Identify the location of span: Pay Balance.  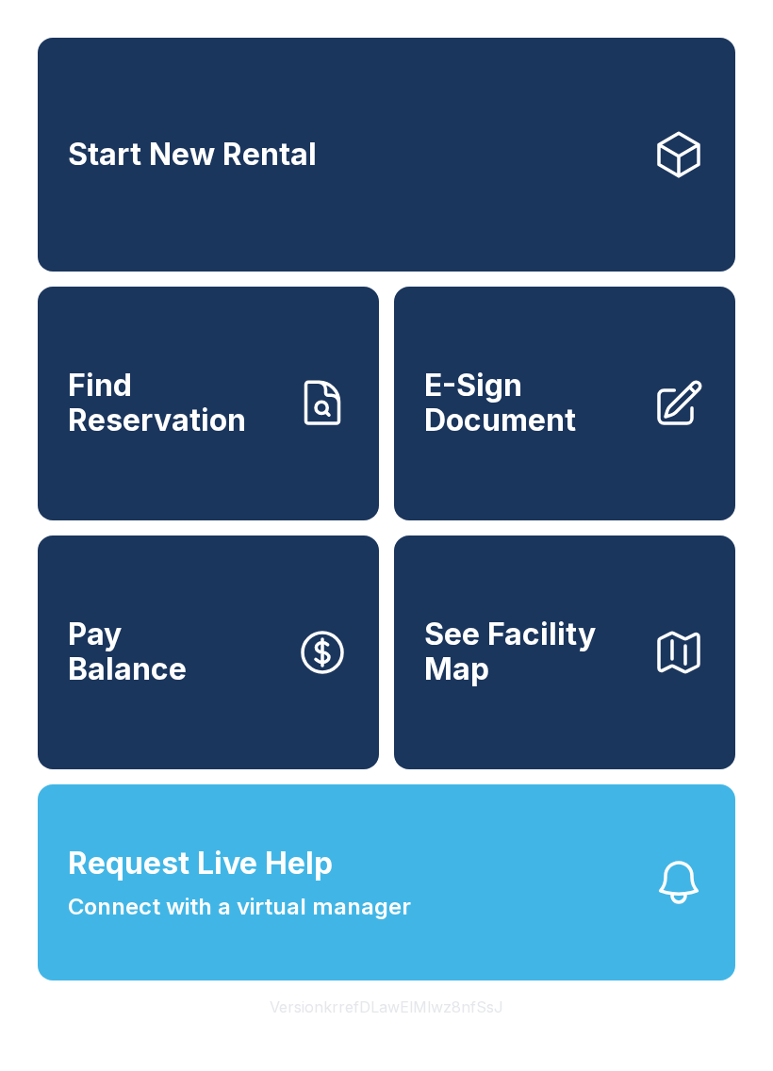
(127, 652).